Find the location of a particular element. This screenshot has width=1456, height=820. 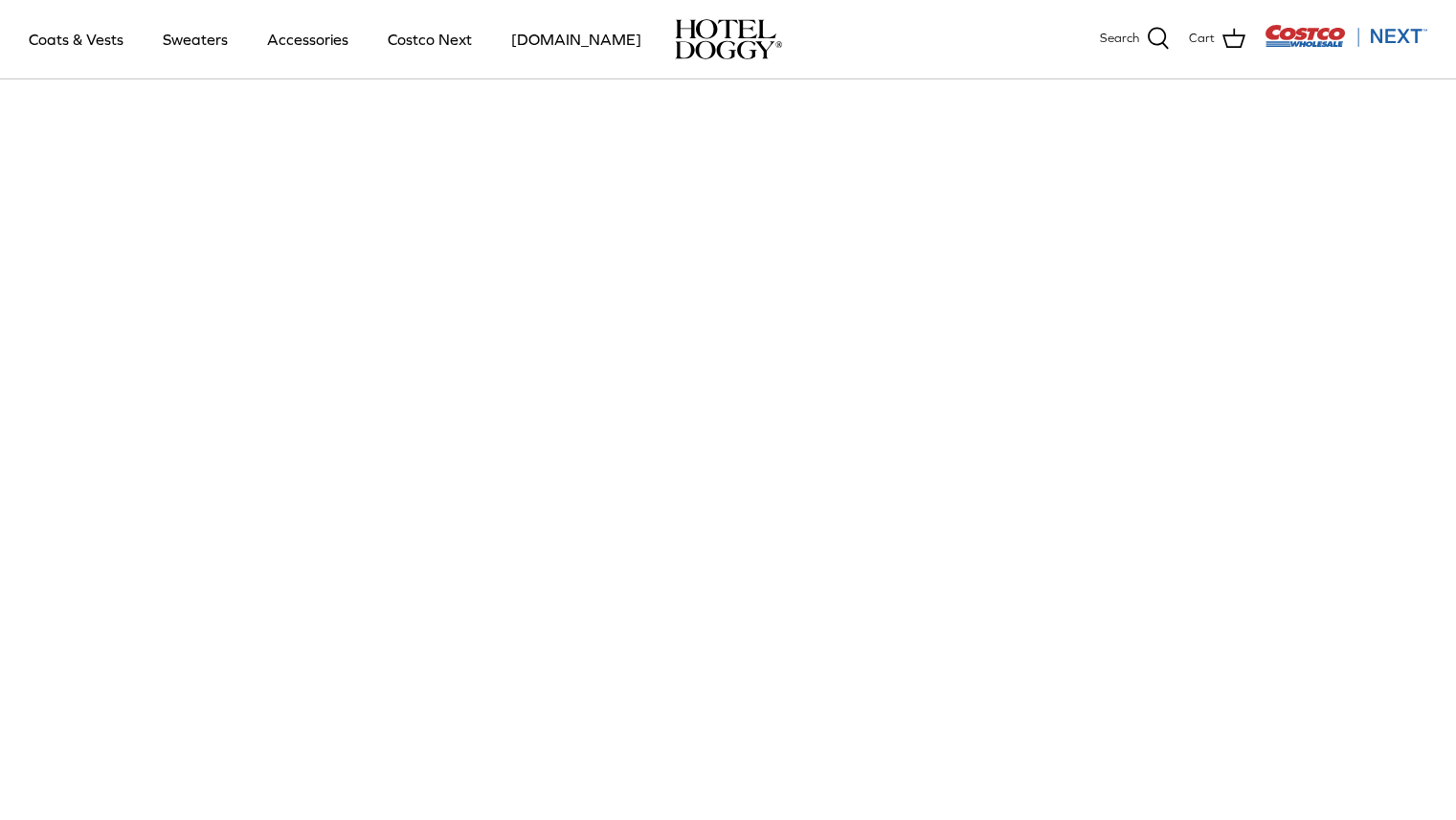

a: Coats & Vests is located at coordinates (76, 39).